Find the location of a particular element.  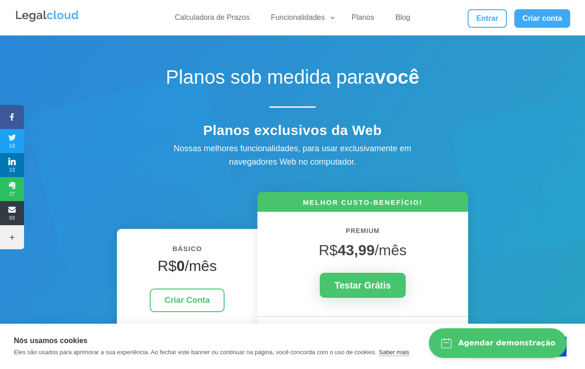

img: Legalcloud Logo is located at coordinates (47, 16).